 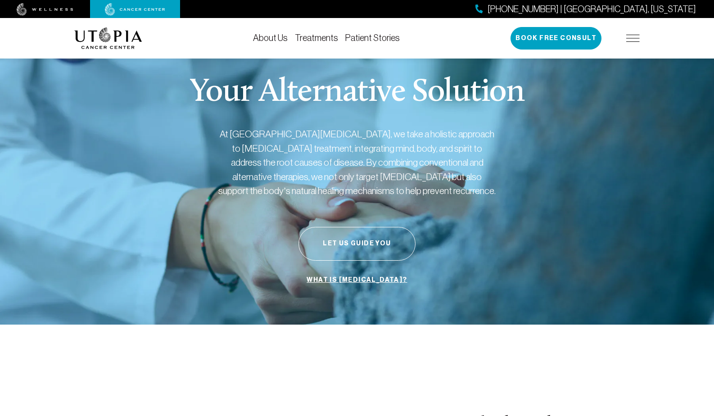 What do you see at coordinates (135, 9) in the screenshot?
I see `img: cancer center` at bounding box center [135, 9].